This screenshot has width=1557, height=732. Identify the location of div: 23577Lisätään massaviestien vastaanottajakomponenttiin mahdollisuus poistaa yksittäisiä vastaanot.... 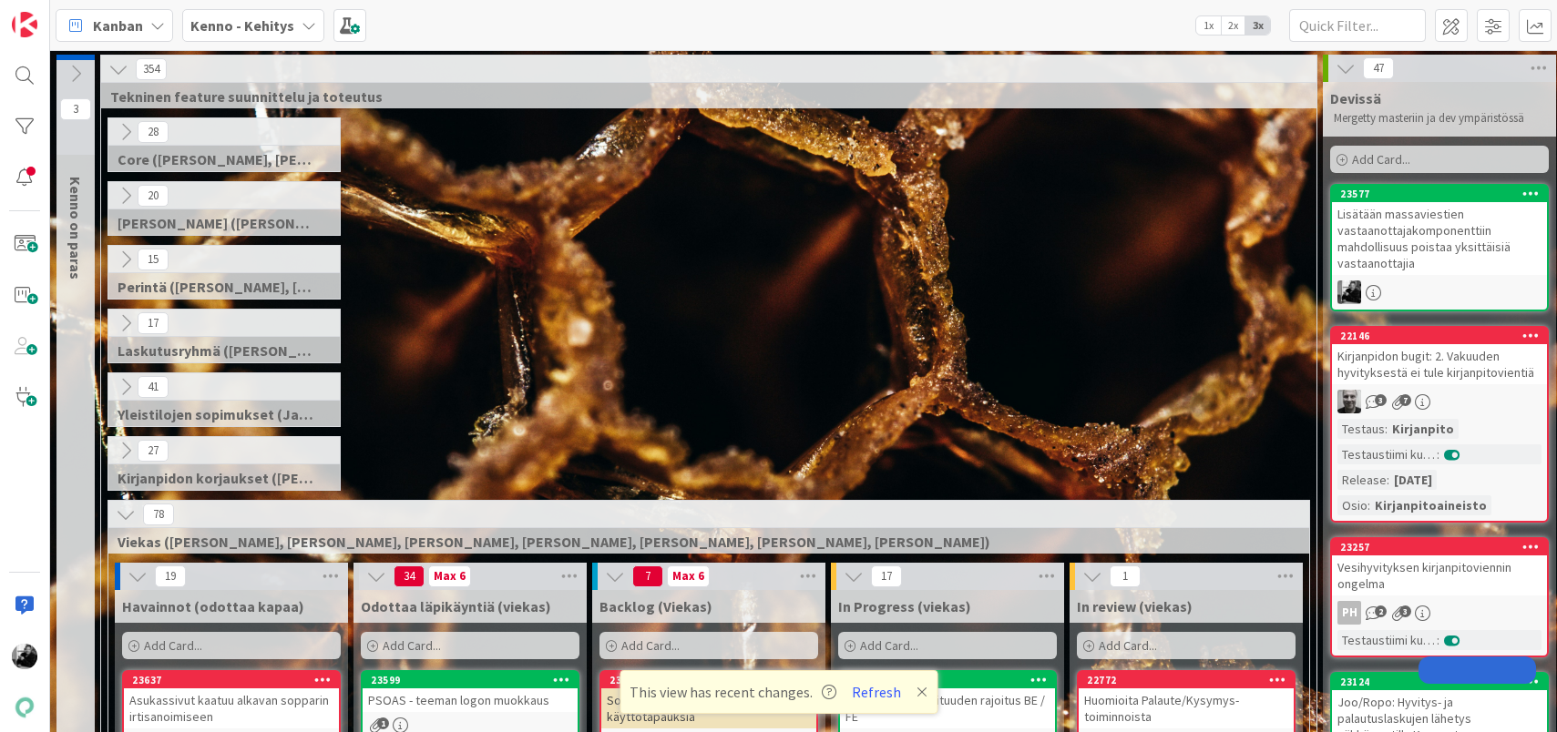
(1439, 230).